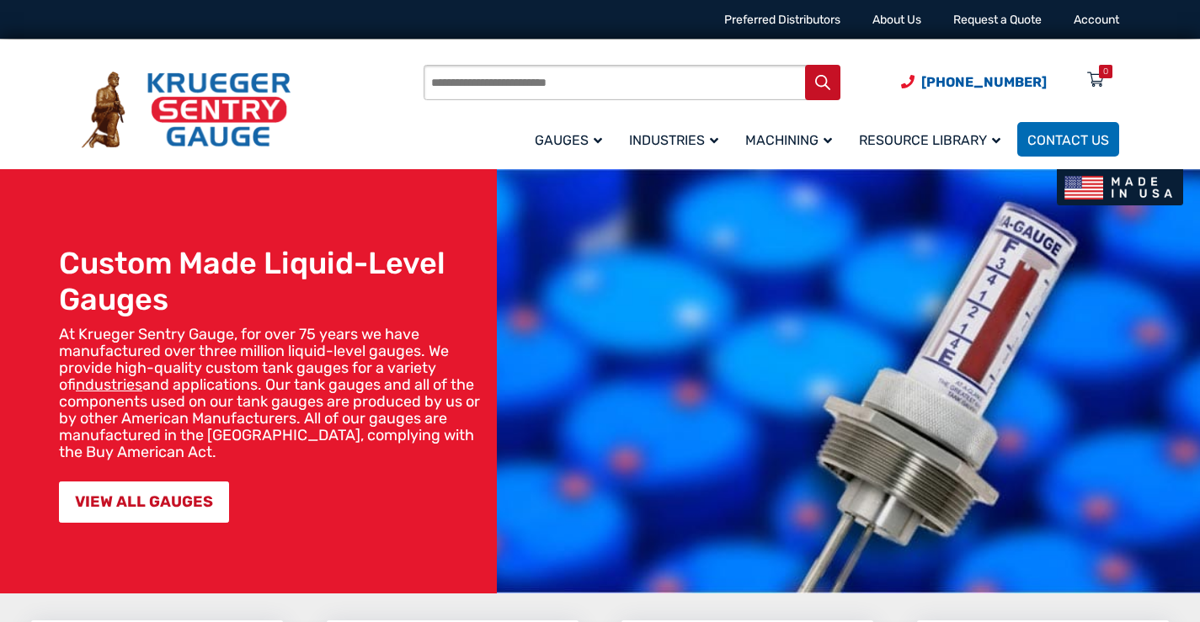  I want to click on img: Krueger Sentry Gauge, so click(186, 110).